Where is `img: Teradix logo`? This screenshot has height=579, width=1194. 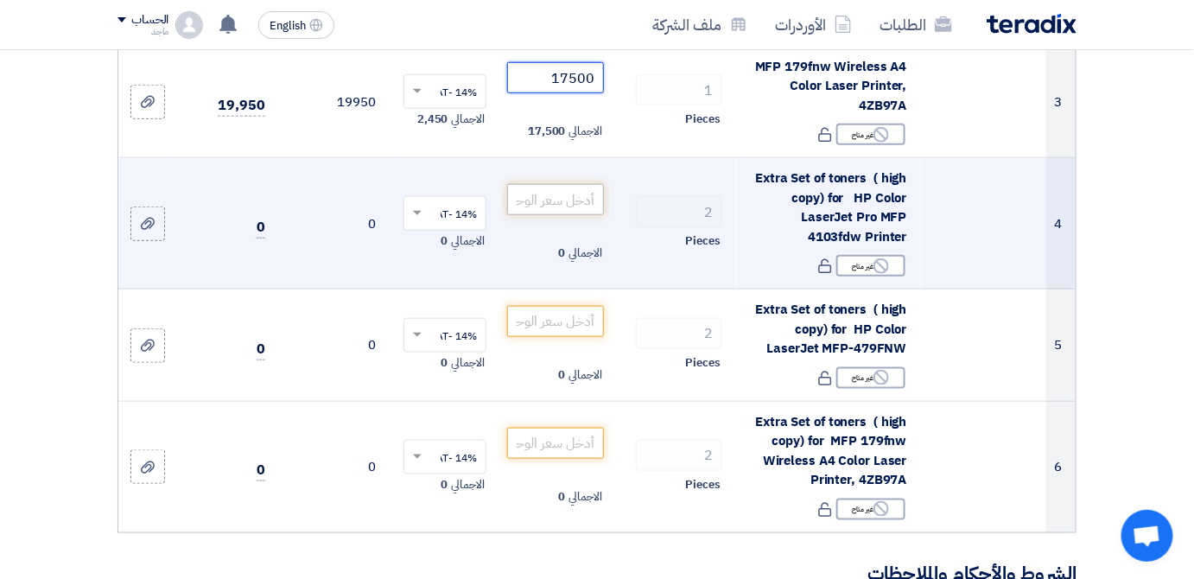
img: Teradix logo is located at coordinates (1032, 23).